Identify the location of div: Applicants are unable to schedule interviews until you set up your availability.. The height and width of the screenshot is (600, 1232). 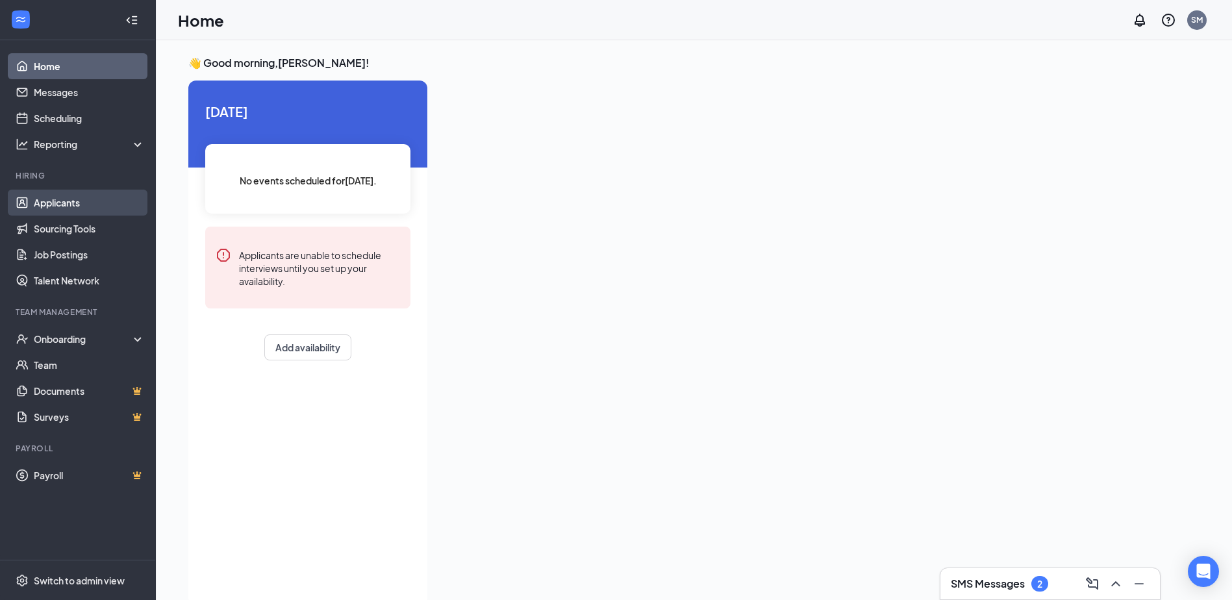
(320, 268).